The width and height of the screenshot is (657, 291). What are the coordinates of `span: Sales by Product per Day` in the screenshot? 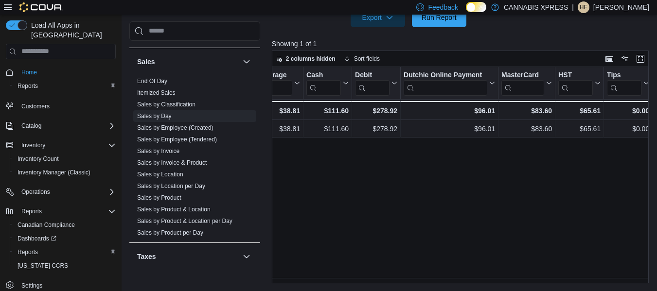 It's located at (170, 233).